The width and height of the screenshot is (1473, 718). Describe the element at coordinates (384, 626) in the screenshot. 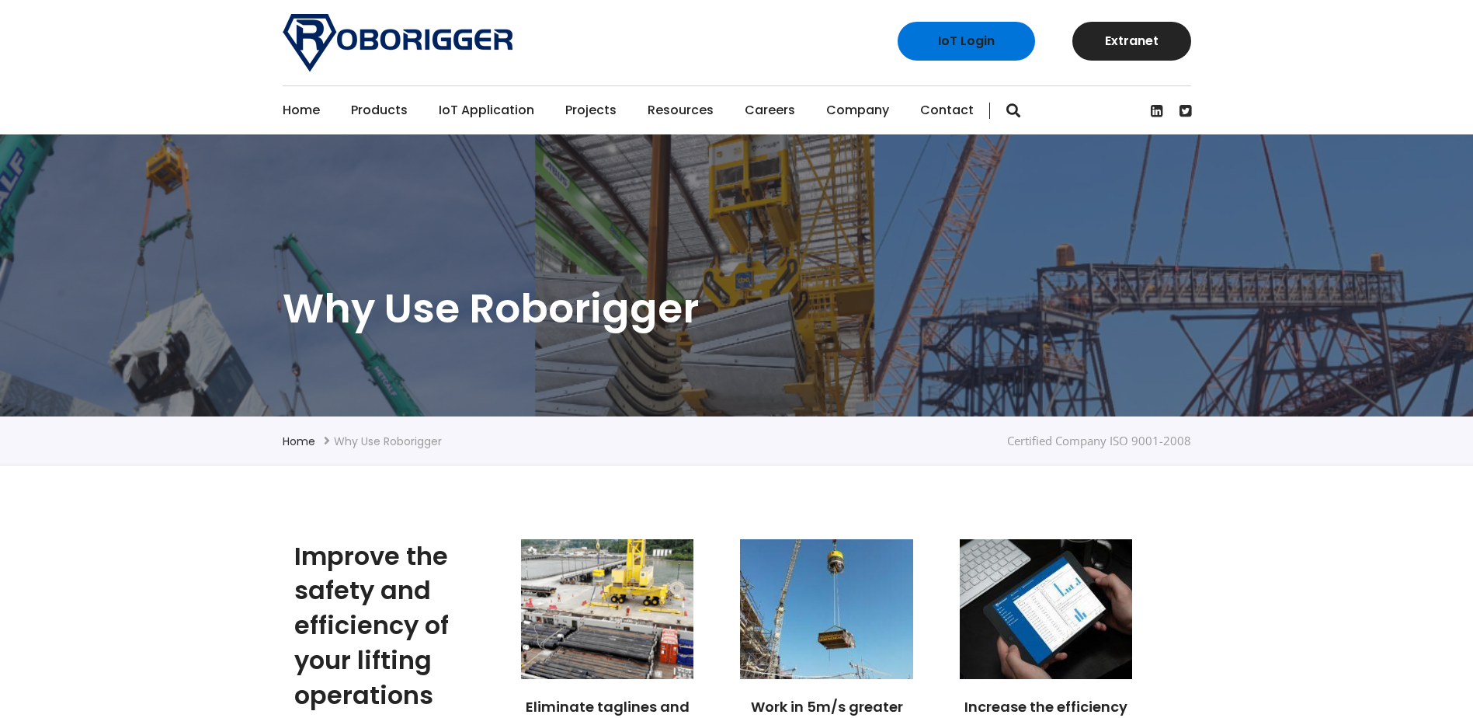

I see `h2: Improve the safety and efficiency of your lifting operations` at that location.